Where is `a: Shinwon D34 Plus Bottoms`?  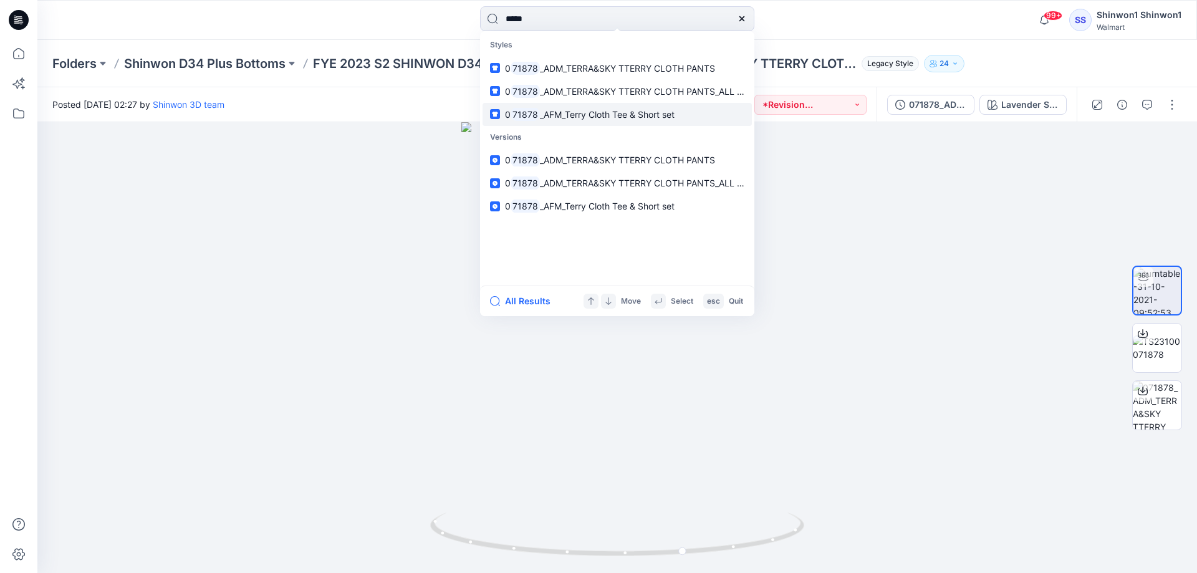
a: Shinwon D34 Plus Bottoms is located at coordinates (204, 64).